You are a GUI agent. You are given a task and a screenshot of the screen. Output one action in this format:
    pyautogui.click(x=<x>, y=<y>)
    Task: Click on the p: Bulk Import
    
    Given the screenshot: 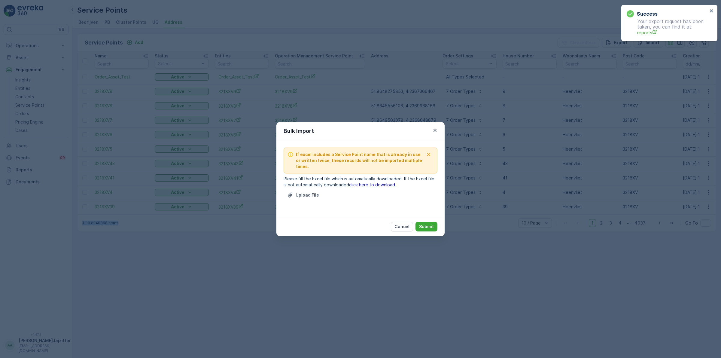 What is the action you would take?
    pyautogui.click(x=299, y=131)
    